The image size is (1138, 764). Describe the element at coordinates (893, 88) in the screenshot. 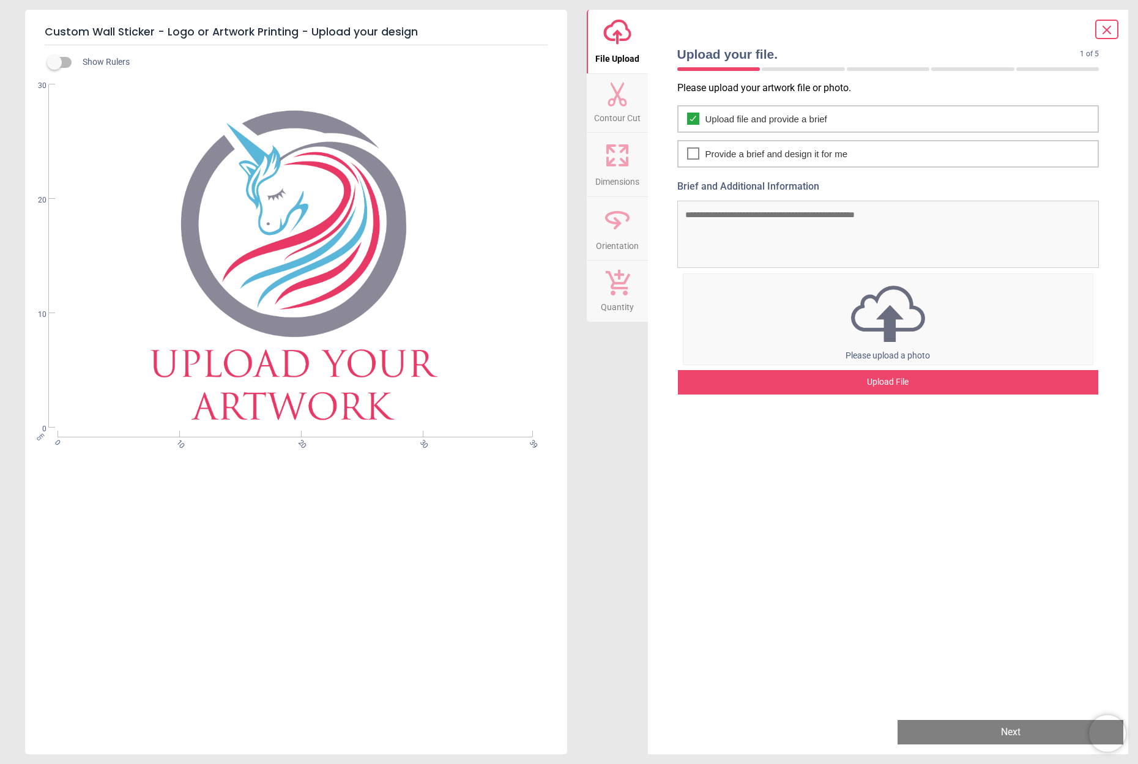

I see `p: Please upload your artwork file or photo.` at that location.